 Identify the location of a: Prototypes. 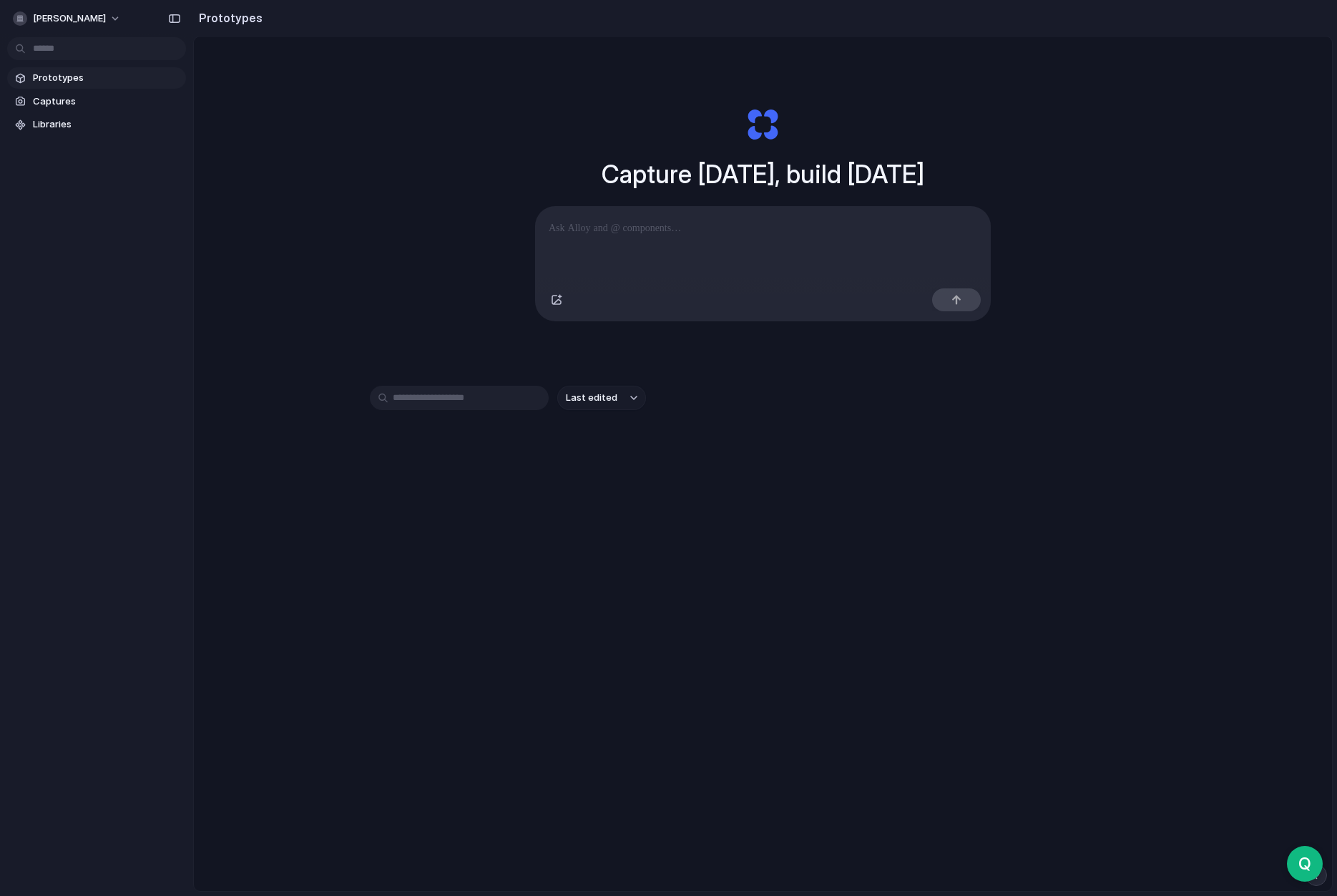
(97, 78).